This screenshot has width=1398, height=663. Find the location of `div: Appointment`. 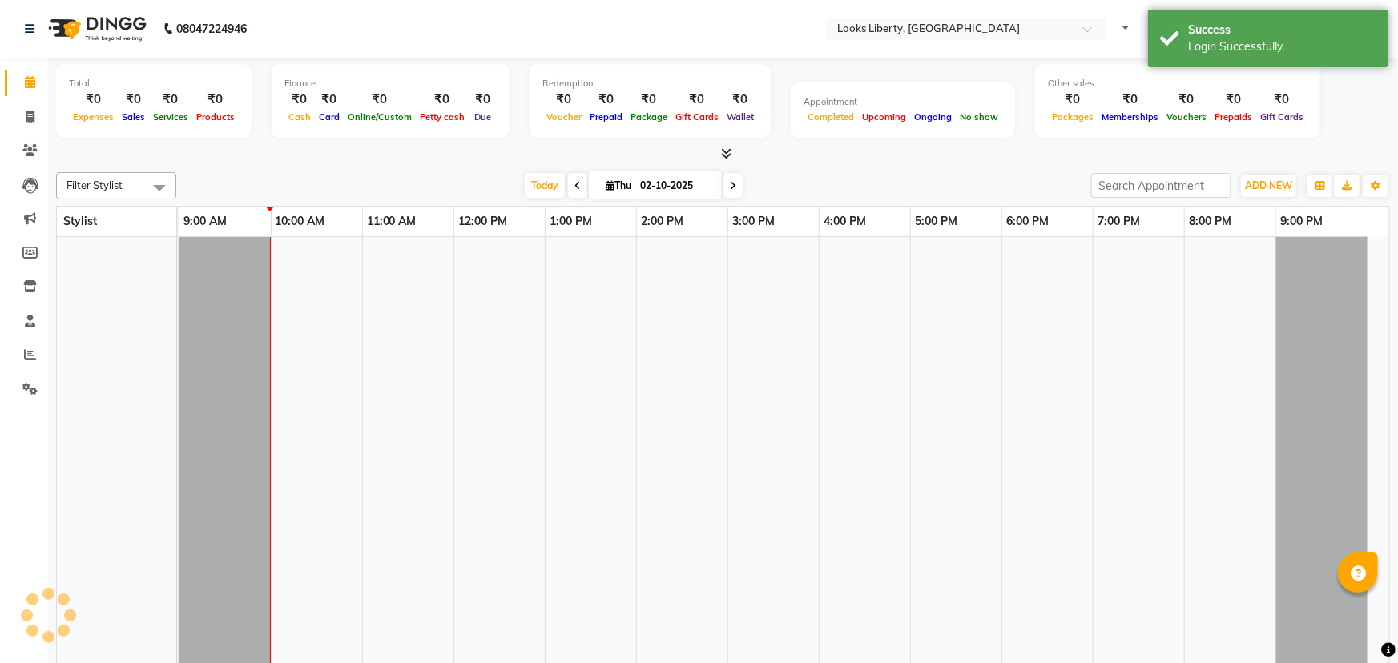

div: Appointment is located at coordinates (903, 102).